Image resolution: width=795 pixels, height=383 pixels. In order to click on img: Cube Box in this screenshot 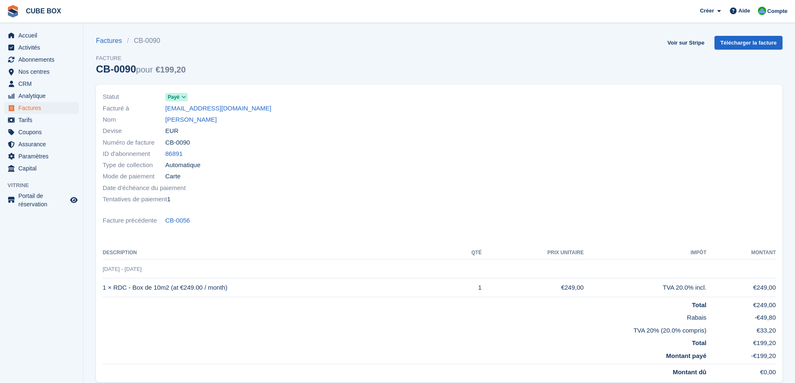, I will do `click(762, 11)`.